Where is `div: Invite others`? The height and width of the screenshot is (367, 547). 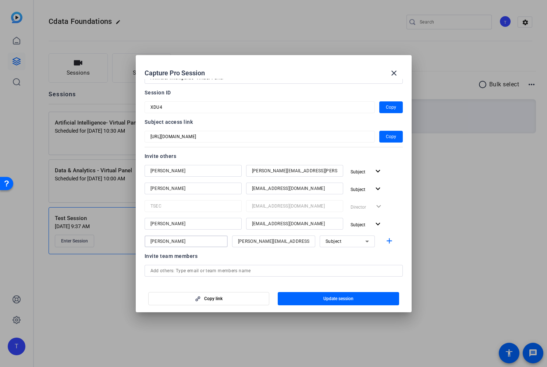
div: Invite others is located at coordinates (273, 156).